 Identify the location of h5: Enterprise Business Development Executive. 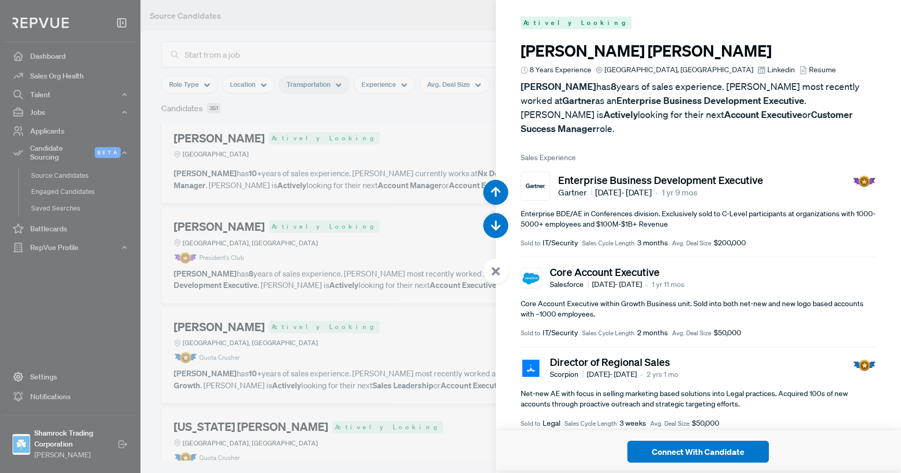
(661, 180).